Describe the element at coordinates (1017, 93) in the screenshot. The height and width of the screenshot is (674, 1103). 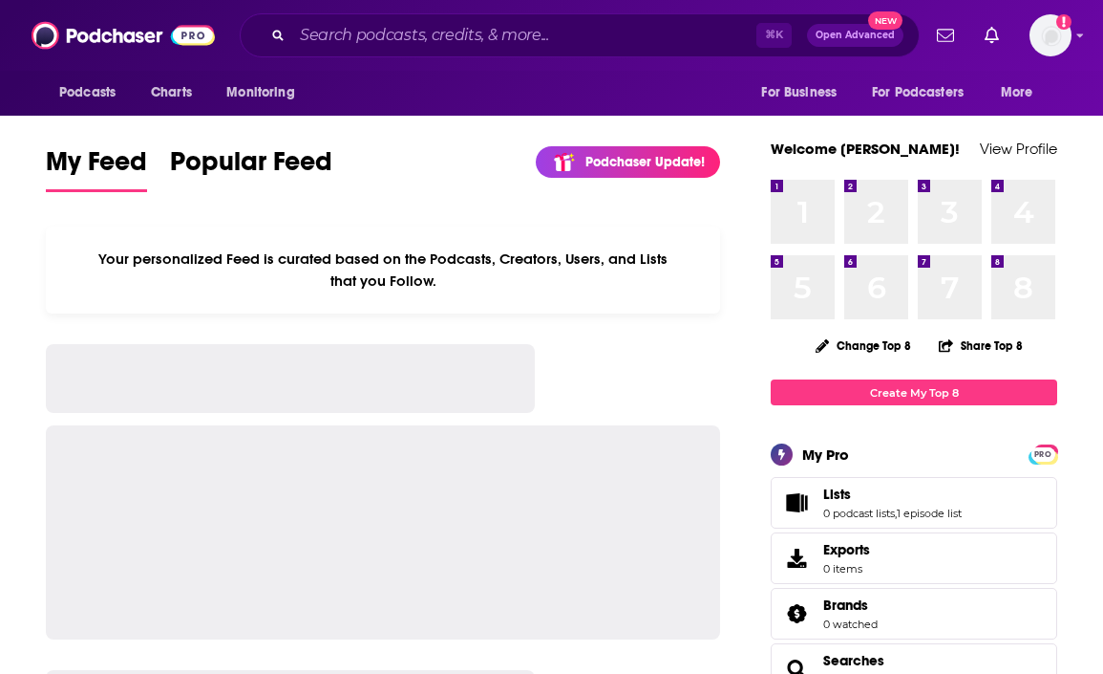
I see `span: More` at that location.